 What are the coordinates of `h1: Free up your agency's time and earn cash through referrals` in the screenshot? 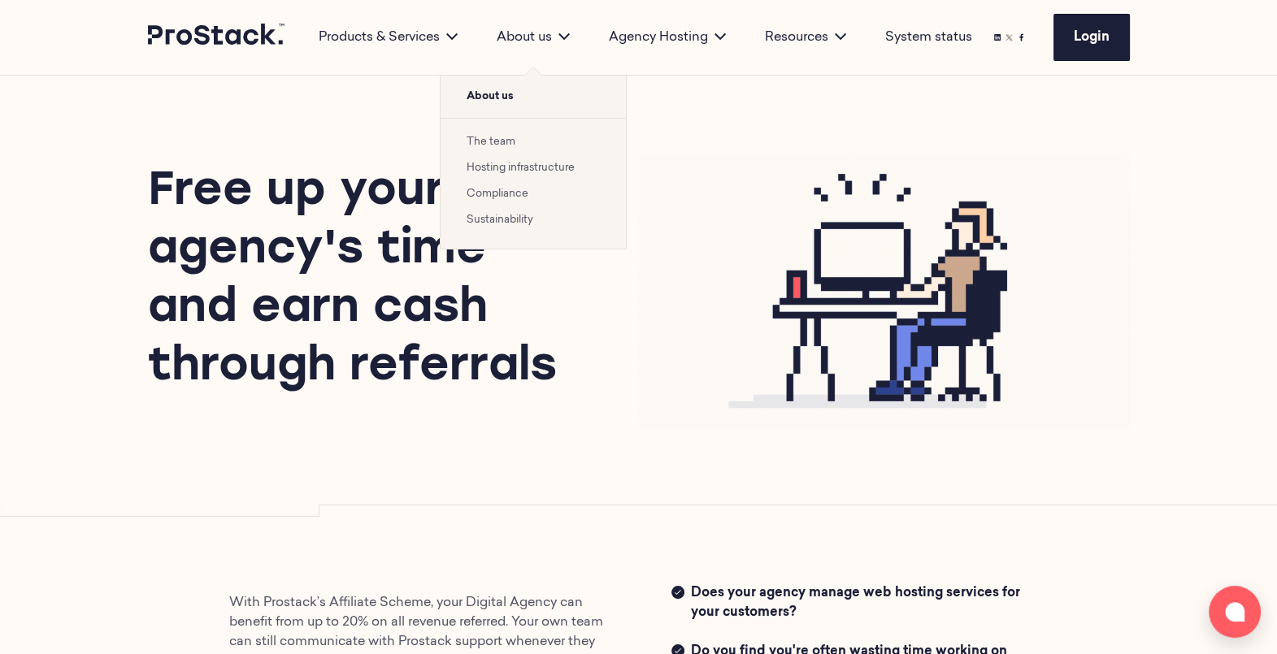 It's located at (364, 280).